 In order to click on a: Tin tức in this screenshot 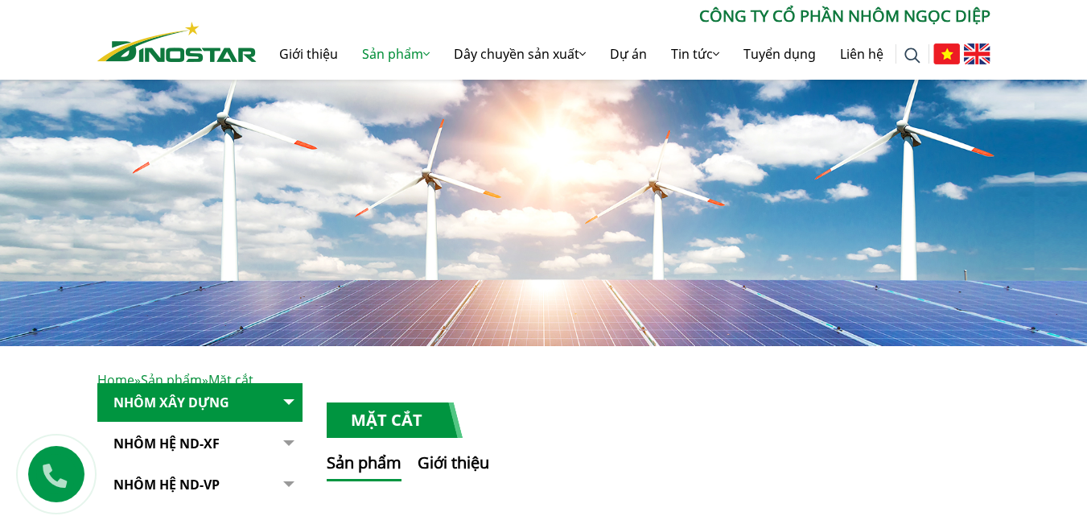, I will do `click(695, 54)`.